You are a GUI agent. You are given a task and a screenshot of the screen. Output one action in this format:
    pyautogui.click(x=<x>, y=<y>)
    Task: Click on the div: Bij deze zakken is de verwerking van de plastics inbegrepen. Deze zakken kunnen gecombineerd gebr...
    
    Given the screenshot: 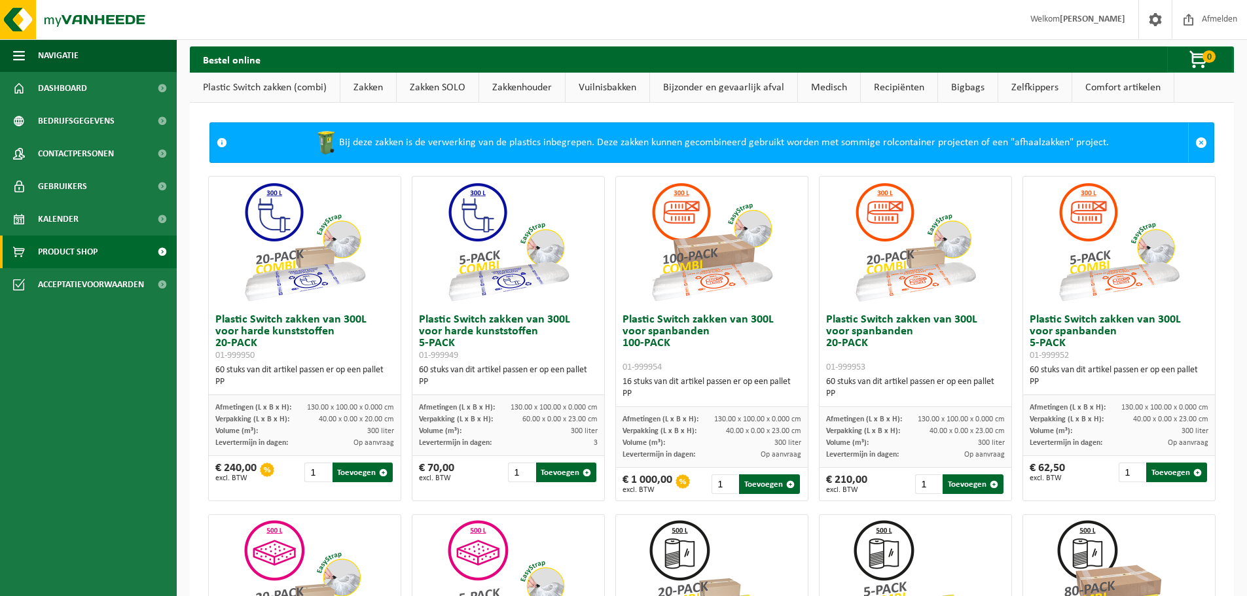 What is the action you would take?
    pyautogui.click(x=711, y=143)
    